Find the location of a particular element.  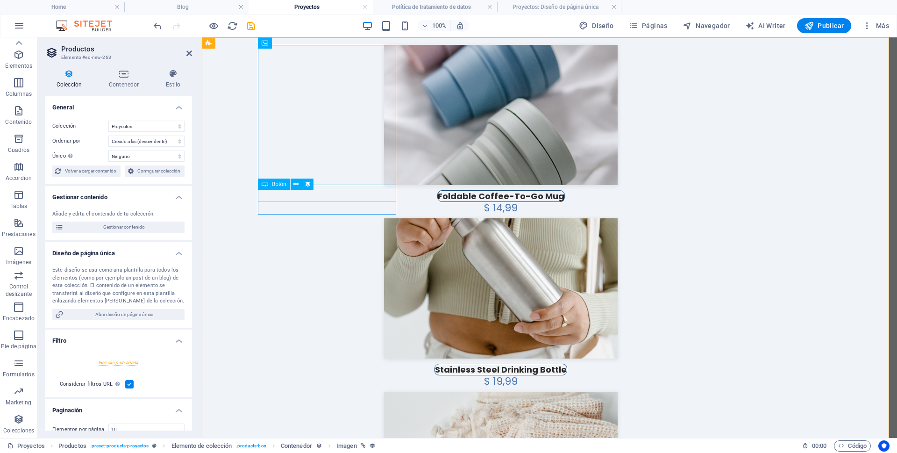

span: . products-box is located at coordinates (251, 446).